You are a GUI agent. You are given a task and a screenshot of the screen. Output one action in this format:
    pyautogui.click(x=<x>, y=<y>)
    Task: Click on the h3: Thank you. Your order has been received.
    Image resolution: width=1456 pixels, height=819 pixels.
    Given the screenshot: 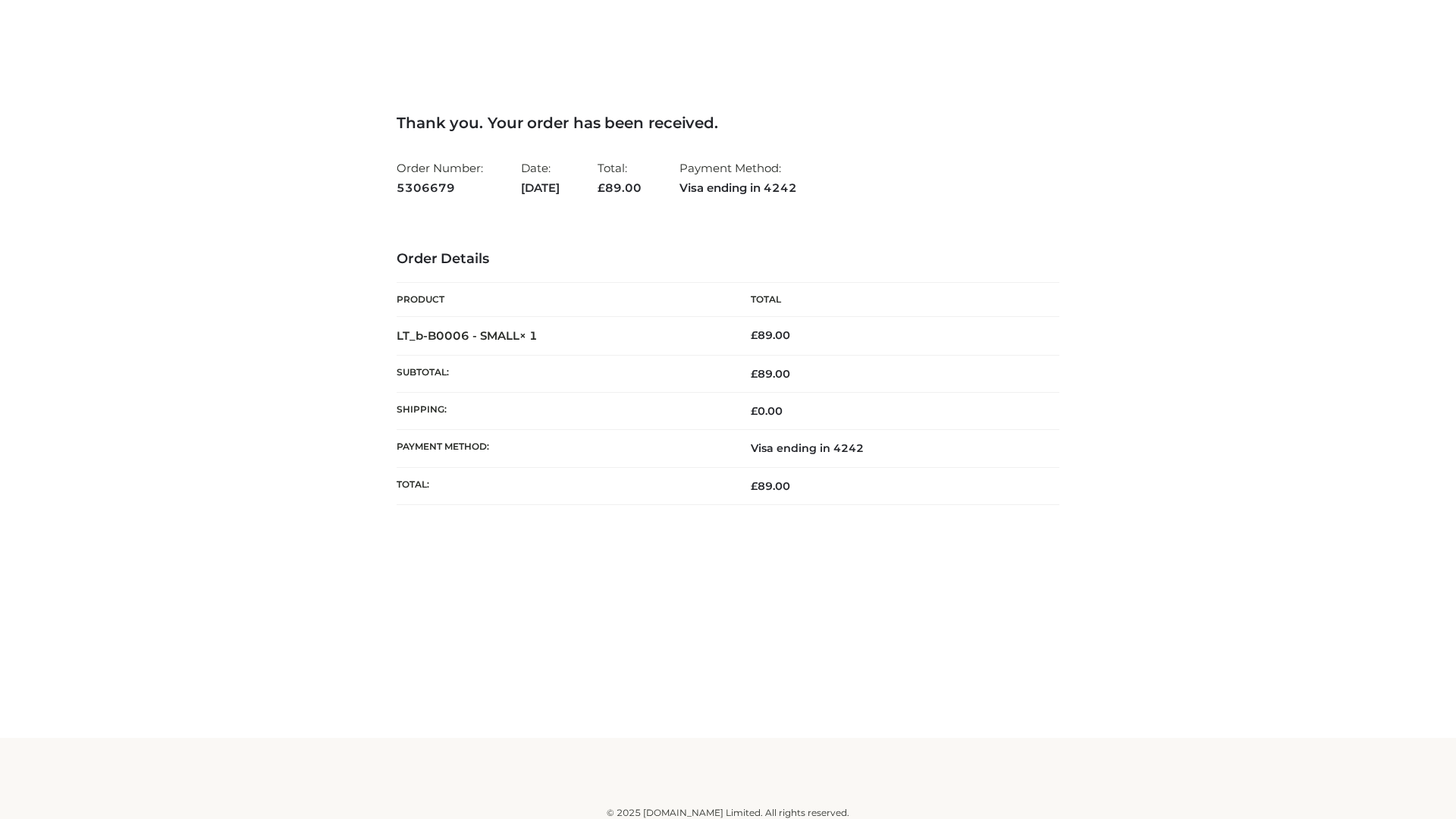 What is the action you would take?
    pyautogui.click(x=728, y=123)
    